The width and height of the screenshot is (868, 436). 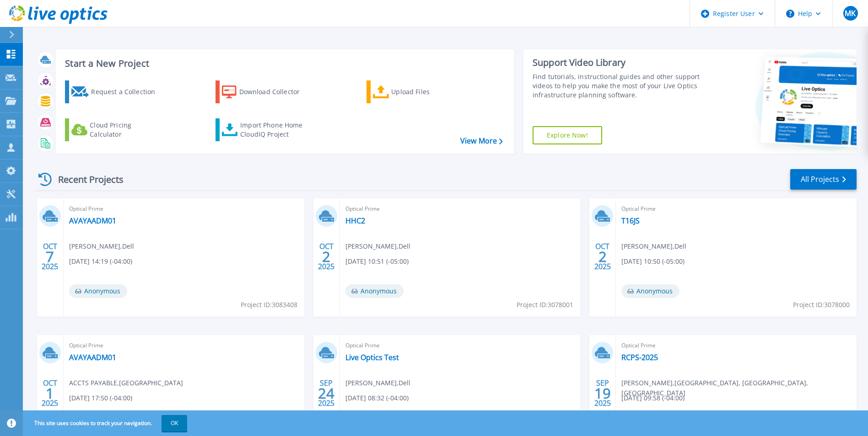 What do you see at coordinates (276, 130) in the screenshot?
I see `div: Import Phone Home CloudIQ Project` at bounding box center [276, 130].